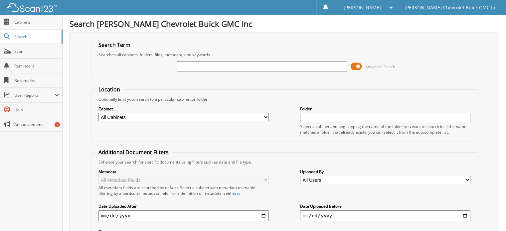 Image resolution: width=506 pixels, height=231 pixels. What do you see at coordinates (184, 109) in the screenshot?
I see `label: Cabinet` at bounding box center [184, 109].